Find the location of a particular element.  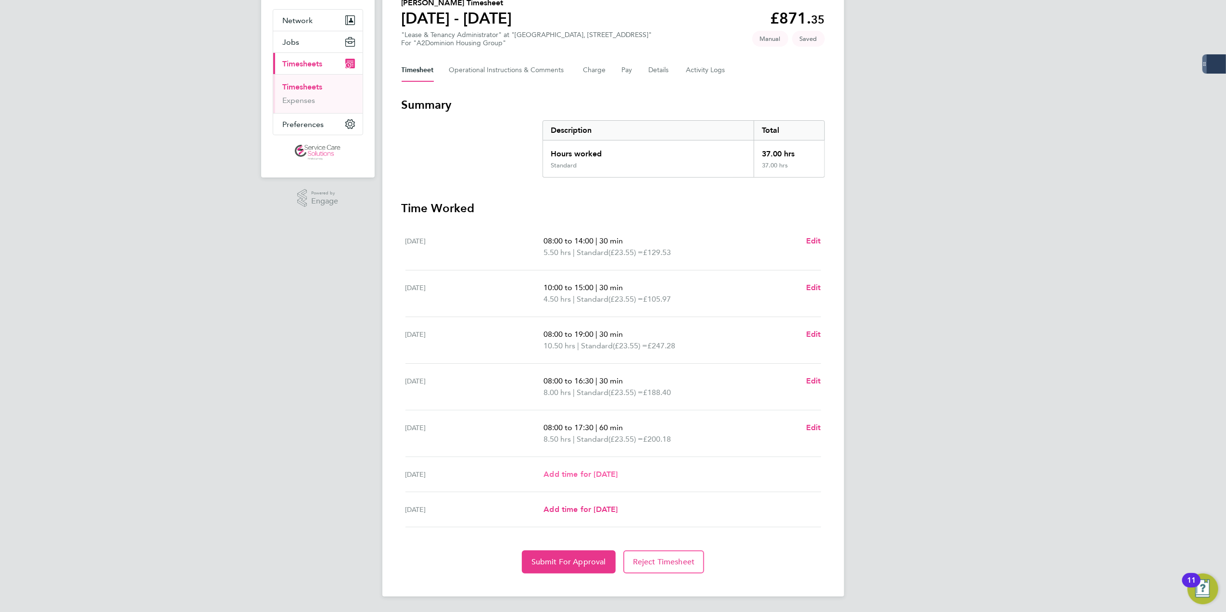

div: Description is located at coordinates (648, 130).